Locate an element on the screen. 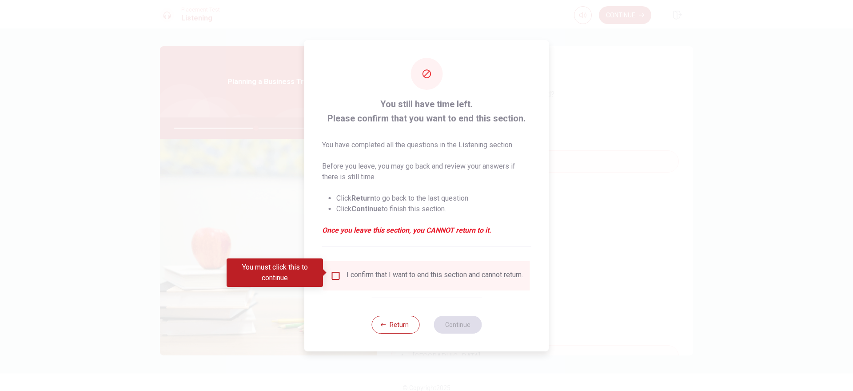 The height and width of the screenshot is (391, 853). button: Return is located at coordinates (395, 324).